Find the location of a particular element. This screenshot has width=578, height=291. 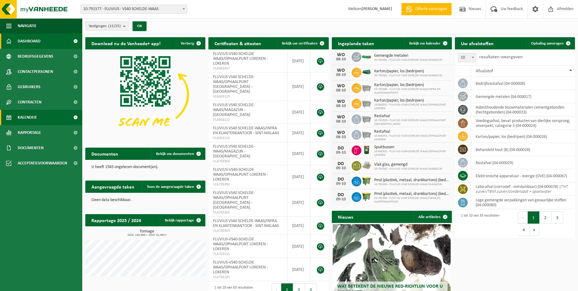

span: Bekijk uw certificaten is located at coordinates (300, 43).